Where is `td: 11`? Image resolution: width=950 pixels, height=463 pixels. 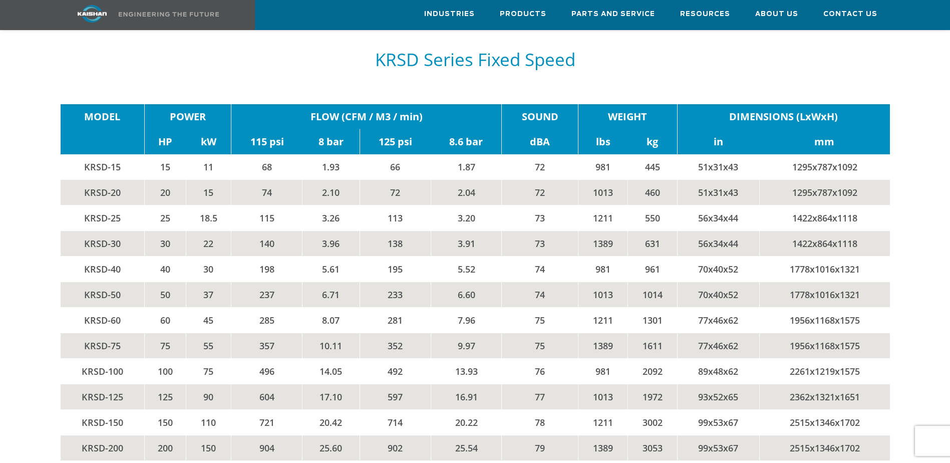 td: 11 is located at coordinates (208, 167).